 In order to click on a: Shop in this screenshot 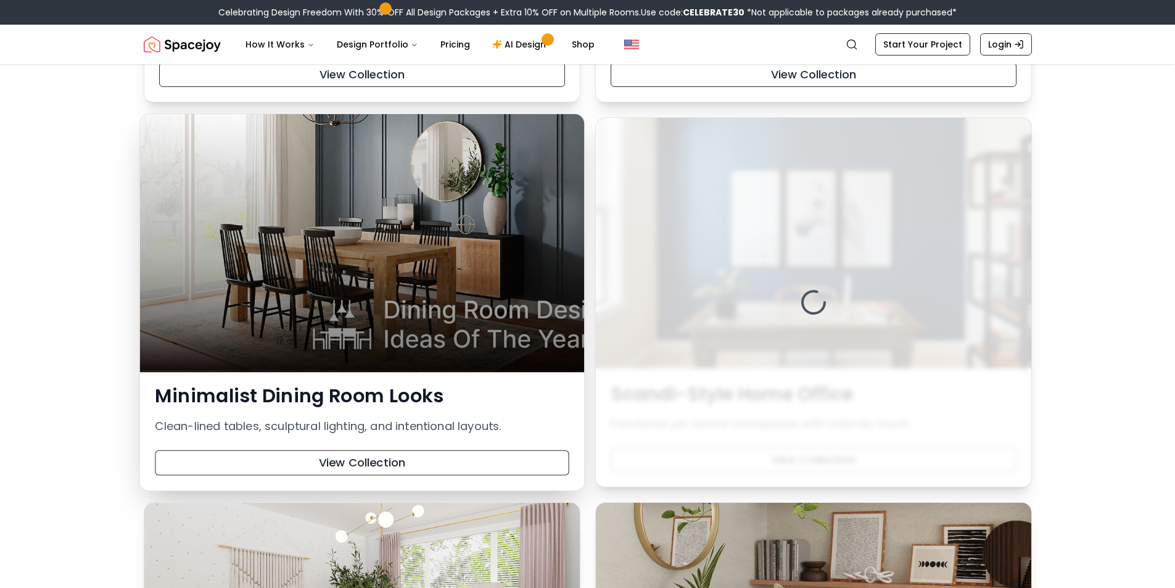, I will do `click(583, 44)`.